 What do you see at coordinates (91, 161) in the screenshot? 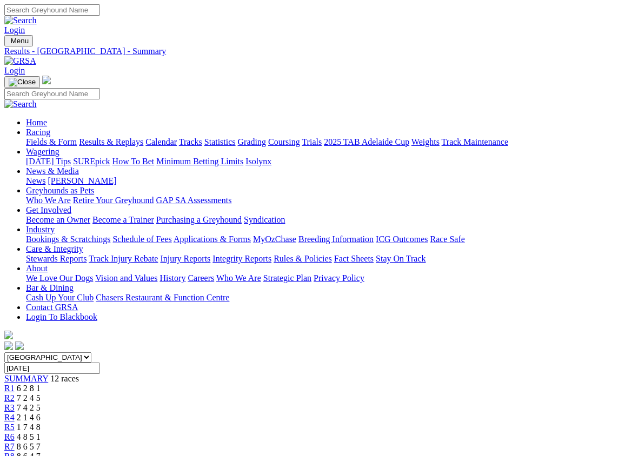
I see `a: SUREpick` at bounding box center [91, 161].